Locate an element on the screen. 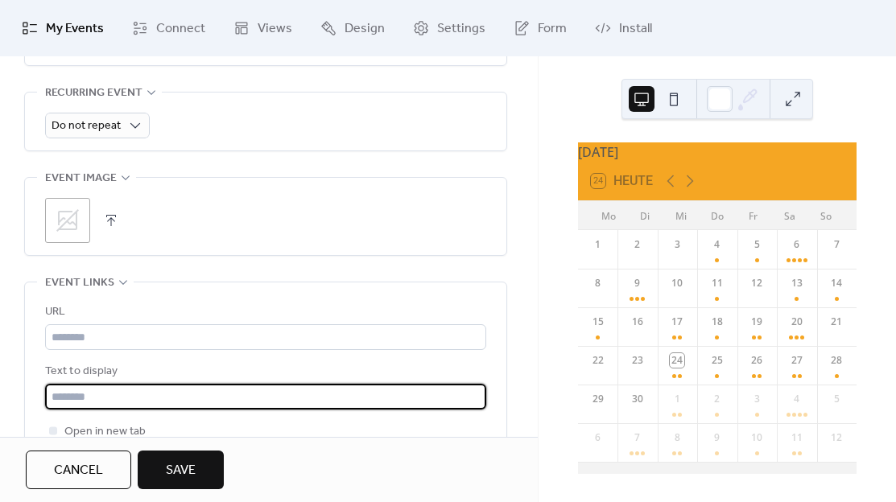  div: Text to display is located at coordinates (264, 372).